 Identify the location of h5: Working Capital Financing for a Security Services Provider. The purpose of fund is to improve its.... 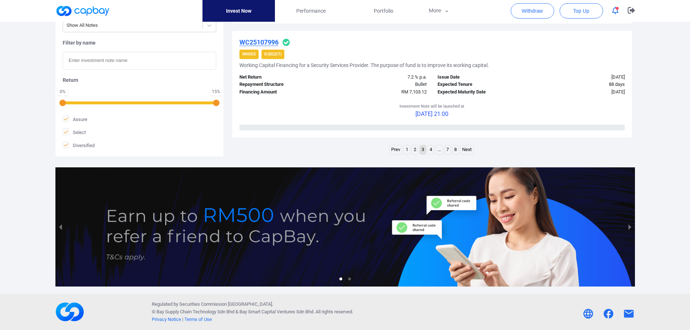
(364, 65).